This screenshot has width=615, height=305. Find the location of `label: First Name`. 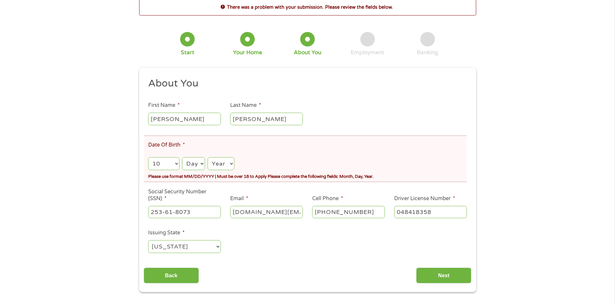

label: First Name is located at coordinates (164, 105).